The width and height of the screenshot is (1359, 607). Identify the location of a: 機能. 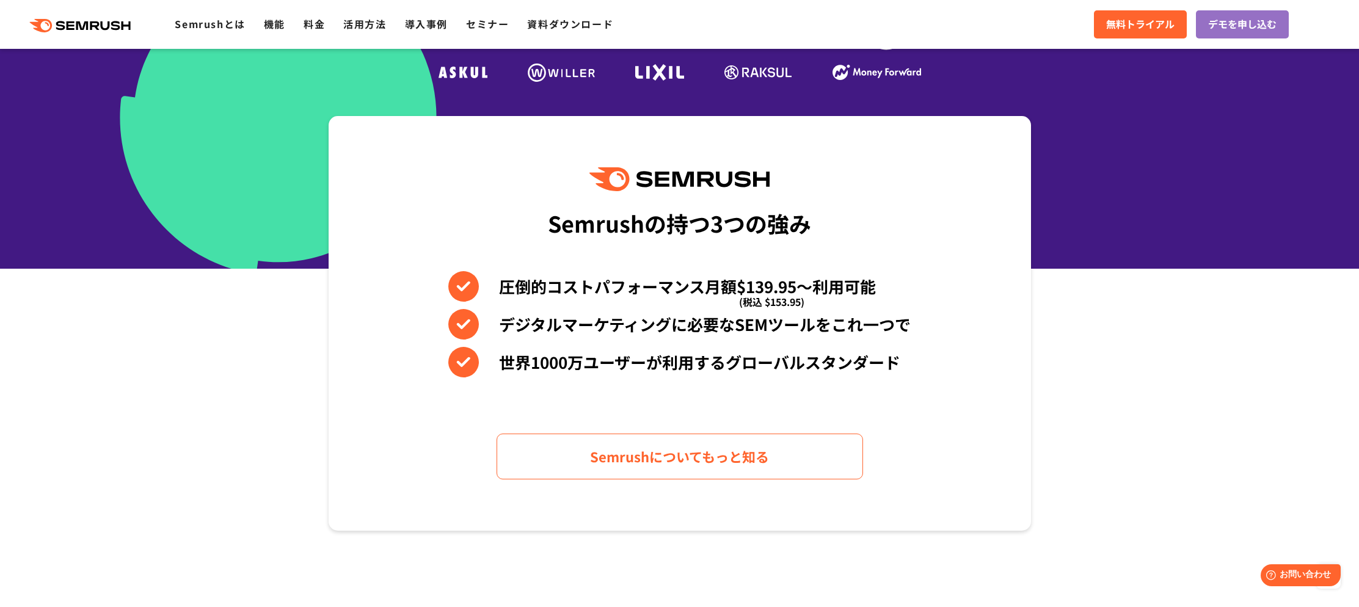
(274, 24).